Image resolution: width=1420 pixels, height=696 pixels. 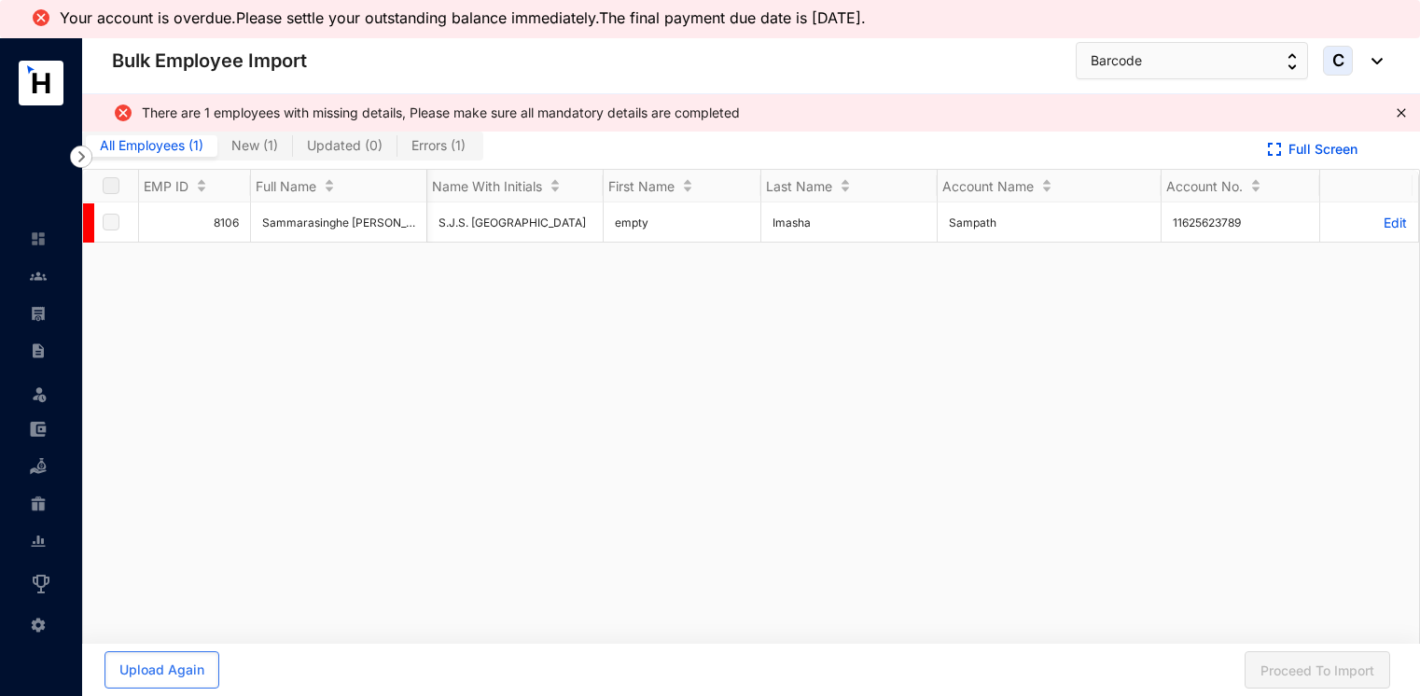 What do you see at coordinates (1192, 61) in the screenshot?
I see `button: Barcode` at bounding box center [1192, 61].